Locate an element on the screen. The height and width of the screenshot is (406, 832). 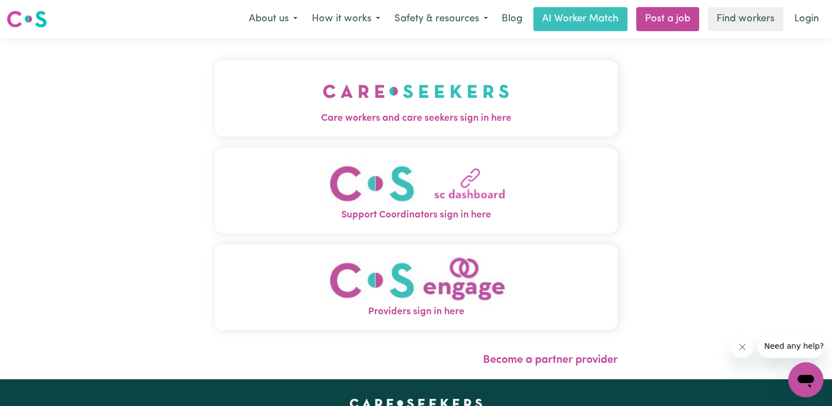
button: Safety & resources is located at coordinates (441, 19).